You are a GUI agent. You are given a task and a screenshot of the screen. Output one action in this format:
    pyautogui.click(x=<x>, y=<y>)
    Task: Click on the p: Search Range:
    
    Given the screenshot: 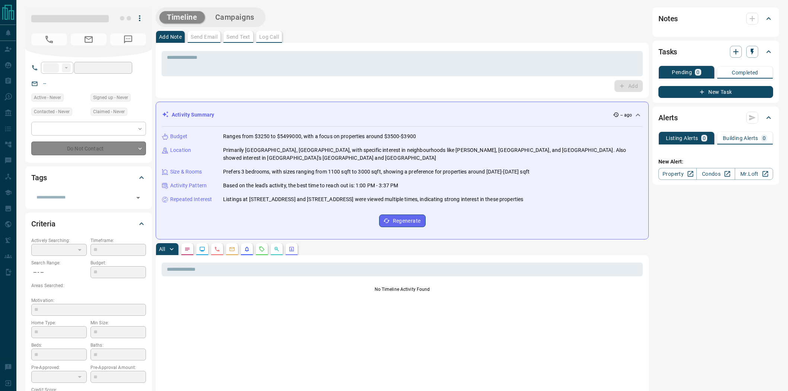 What is the action you would take?
    pyautogui.click(x=59, y=263)
    